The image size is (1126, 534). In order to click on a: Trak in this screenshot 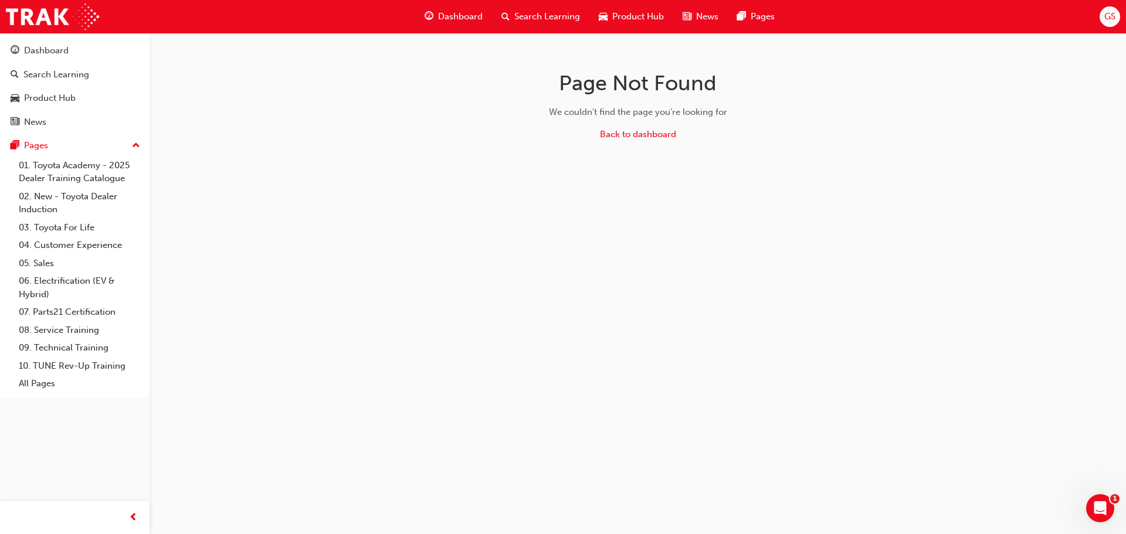, I will do `click(52, 16)`.